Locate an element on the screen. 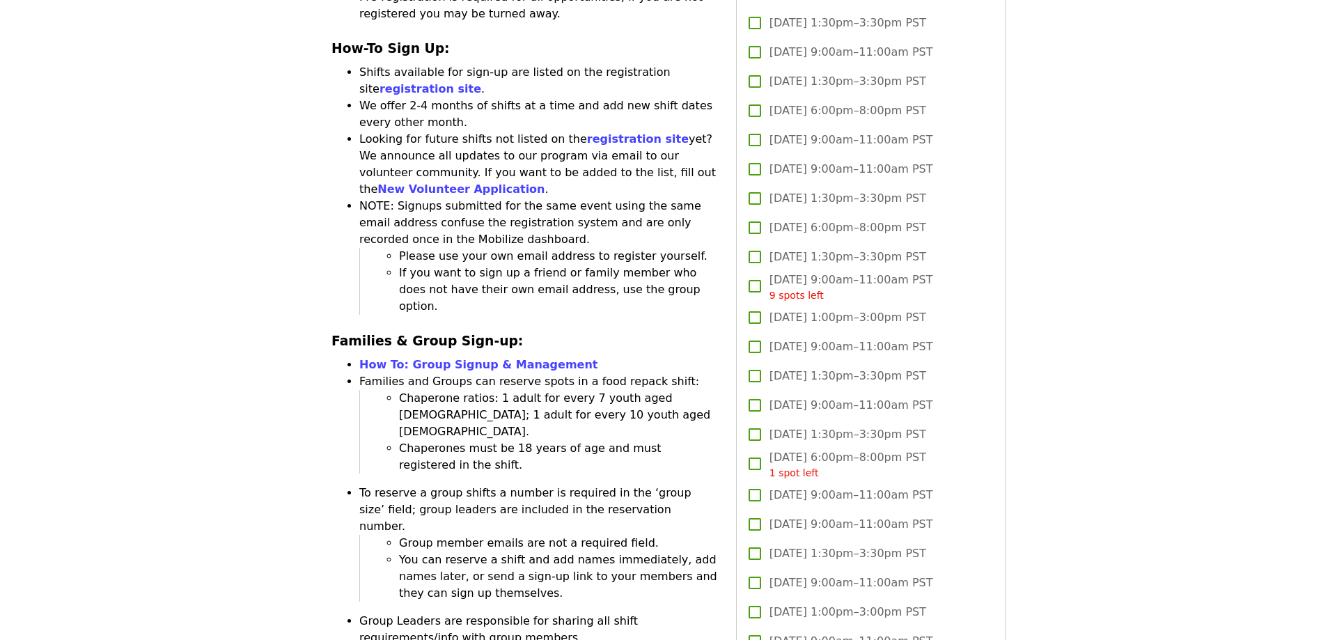  li: Looking for future shifts not listed on the yet? We announce all updates to our program via email... is located at coordinates (539, 164).